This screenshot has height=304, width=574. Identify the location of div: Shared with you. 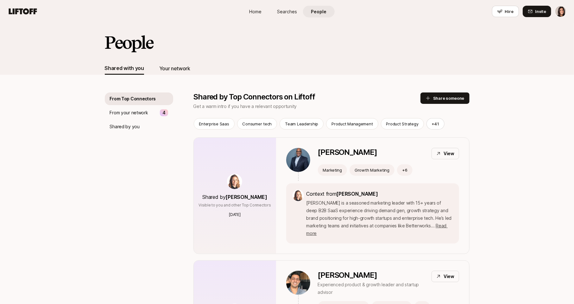
(124, 68).